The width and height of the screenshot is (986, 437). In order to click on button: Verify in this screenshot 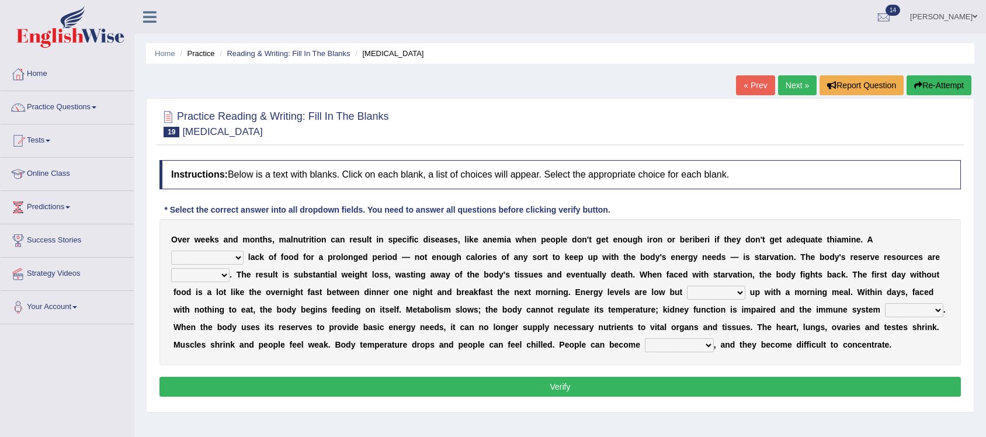, I will do `click(560, 387)`.